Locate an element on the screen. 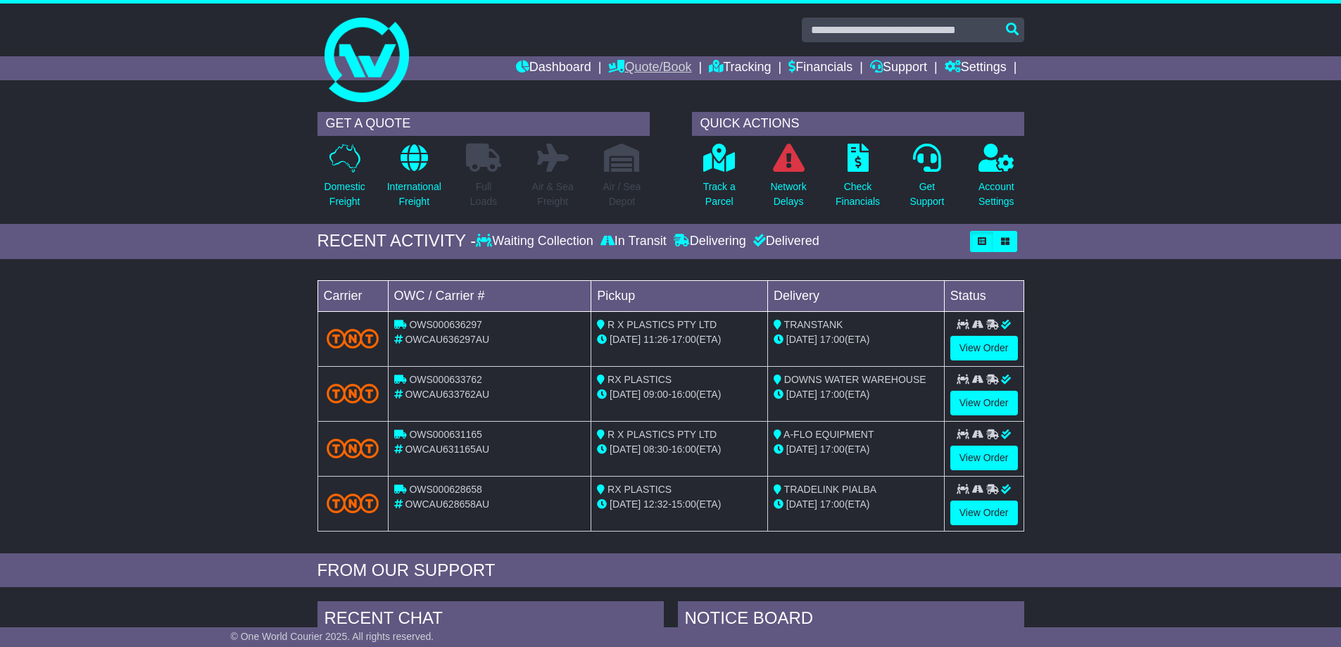 The image size is (1341, 647). a: Settings is located at coordinates (976, 68).